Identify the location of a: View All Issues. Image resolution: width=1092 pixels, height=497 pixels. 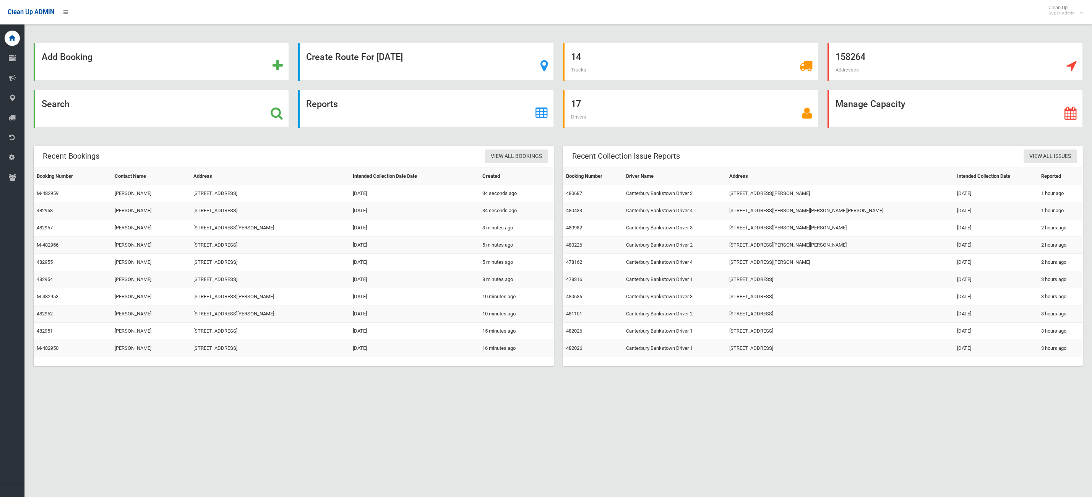
(1050, 156).